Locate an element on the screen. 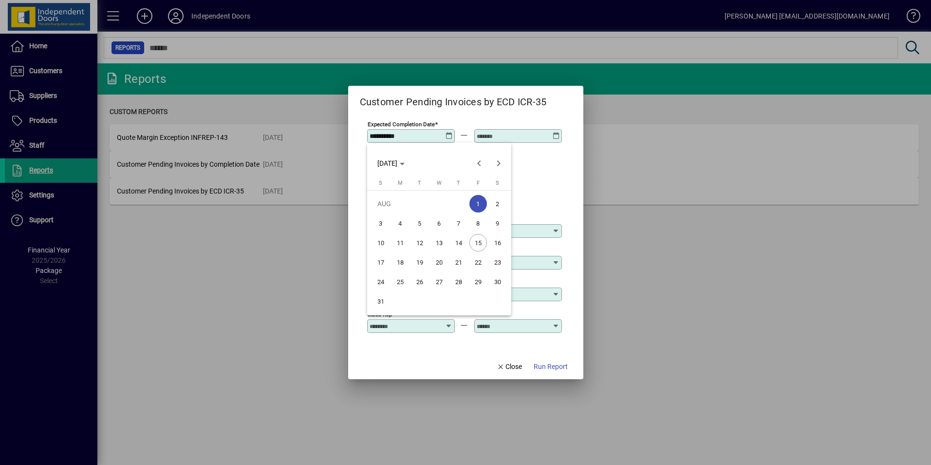 Image resolution: width=931 pixels, height=465 pixels. span: 12 is located at coordinates (420, 243).